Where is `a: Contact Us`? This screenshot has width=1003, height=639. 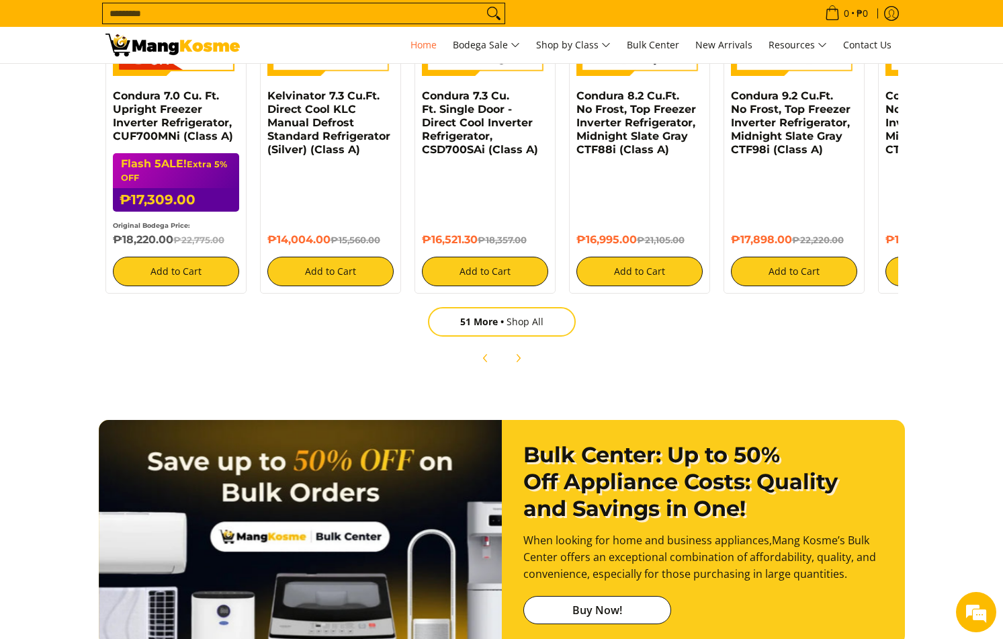 a: Contact Us is located at coordinates (867, 45).